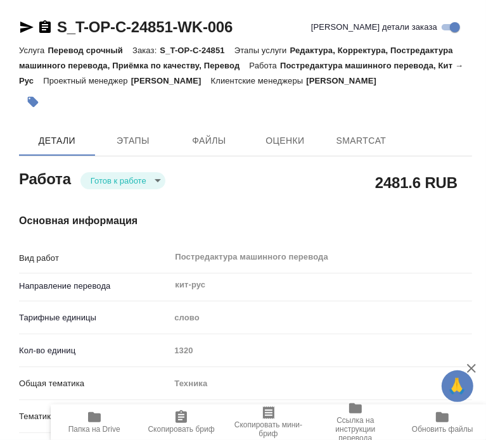 This screenshot has width=486, height=440. I want to click on span: Файлы, so click(209, 141).